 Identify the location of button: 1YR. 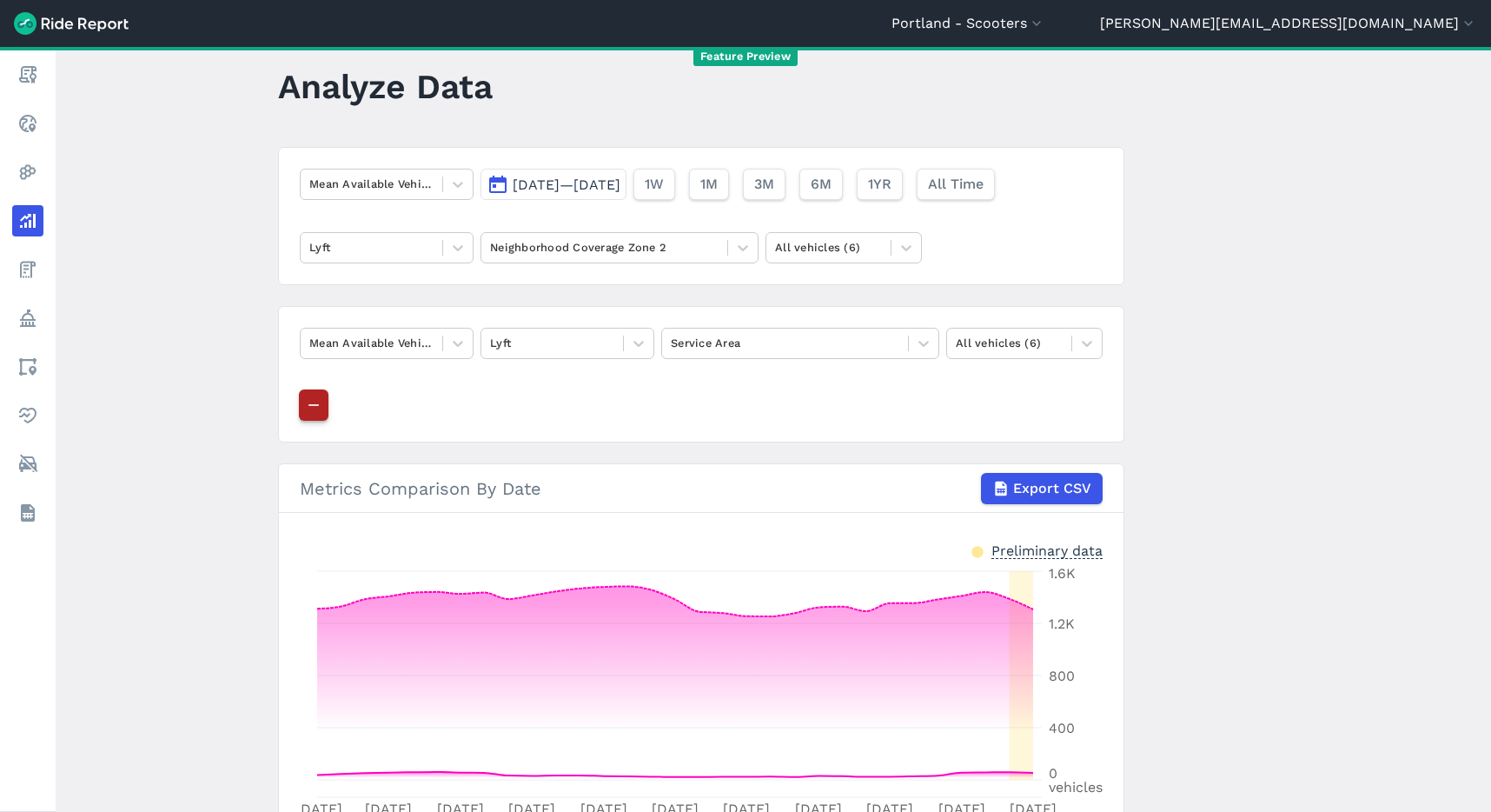
(879, 184).